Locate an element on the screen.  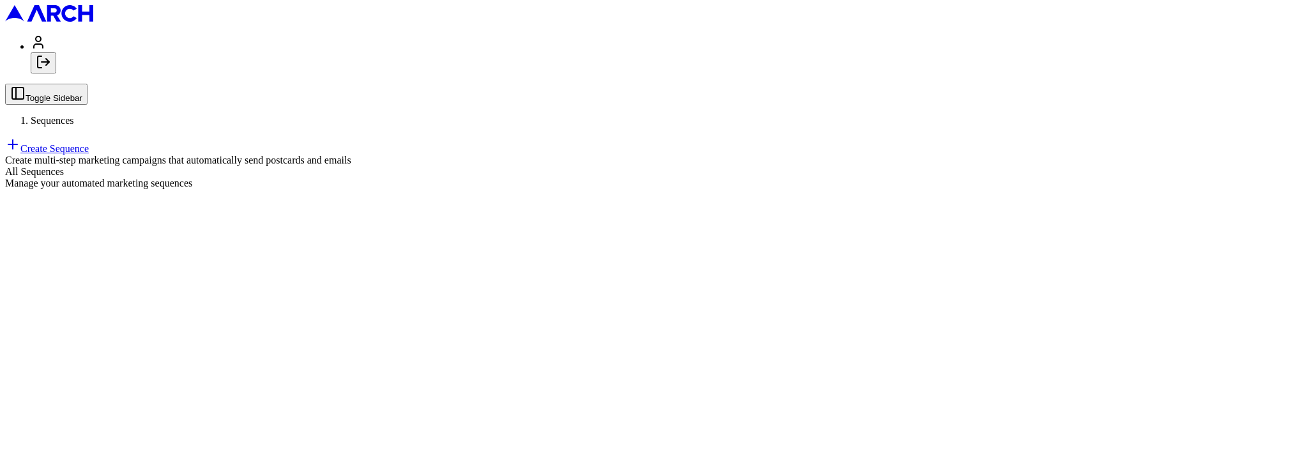
div: All Sequences is located at coordinates (654, 172).